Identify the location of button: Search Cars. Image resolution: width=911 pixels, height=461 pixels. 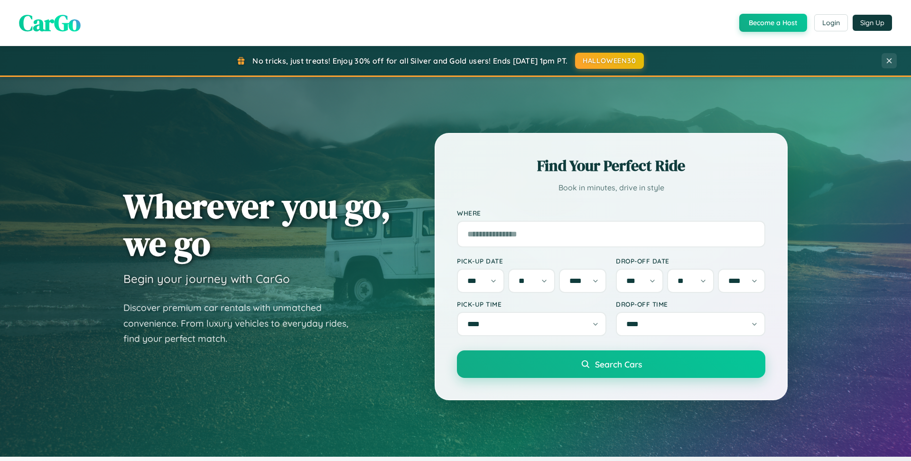
(611, 364).